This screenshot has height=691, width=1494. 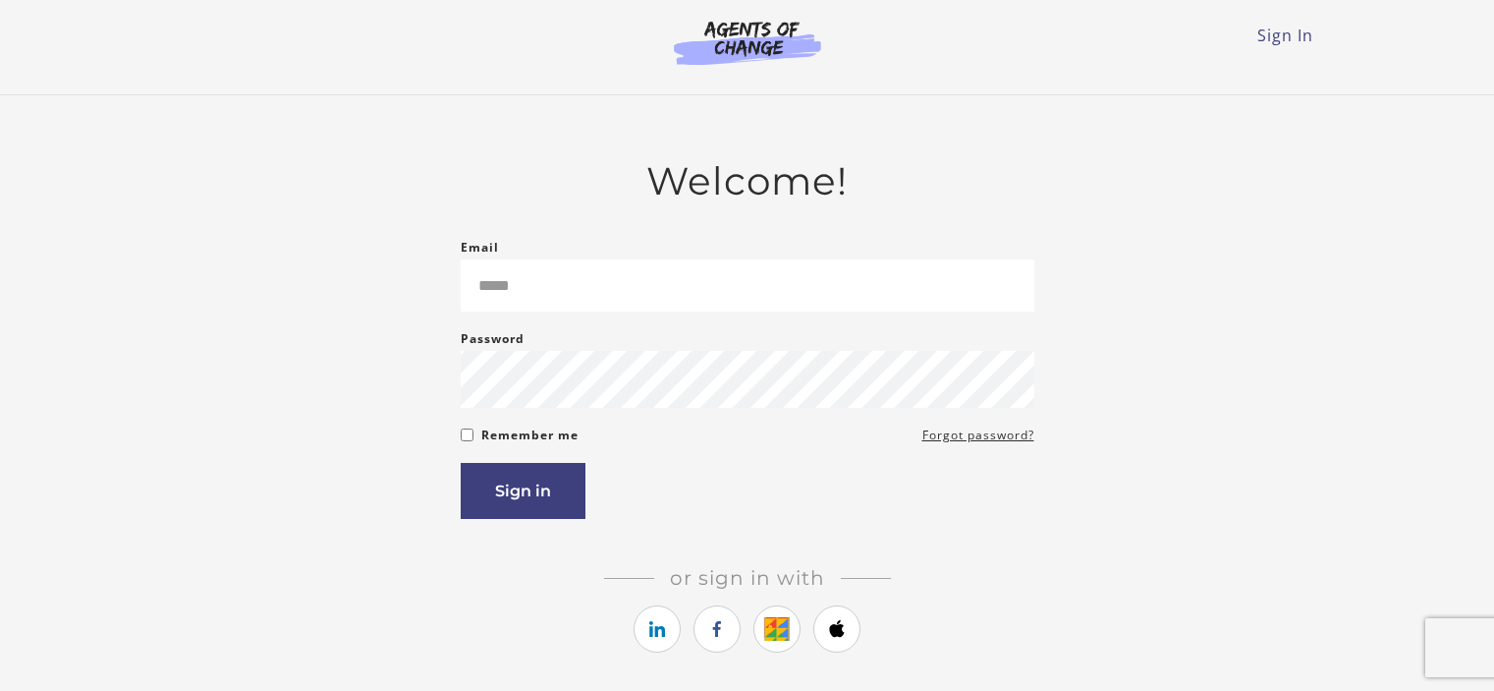 What do you see at coordinates (717, 629) in the screenshot?
I see `a: https://courses.thinkific.com/users/auth/facebook?ss%5Breferral%5D=&ss%5Buser_return_to%5D=&ss%5B...` at bounding box center [717, 629].